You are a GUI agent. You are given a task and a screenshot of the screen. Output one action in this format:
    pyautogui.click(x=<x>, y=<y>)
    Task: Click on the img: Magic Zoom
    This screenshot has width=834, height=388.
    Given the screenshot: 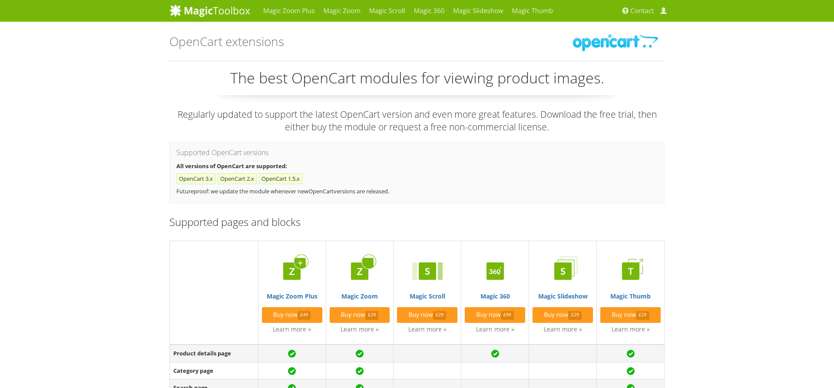 What is the action you would take?
    pyautogui.click(x=359, y=271)
    